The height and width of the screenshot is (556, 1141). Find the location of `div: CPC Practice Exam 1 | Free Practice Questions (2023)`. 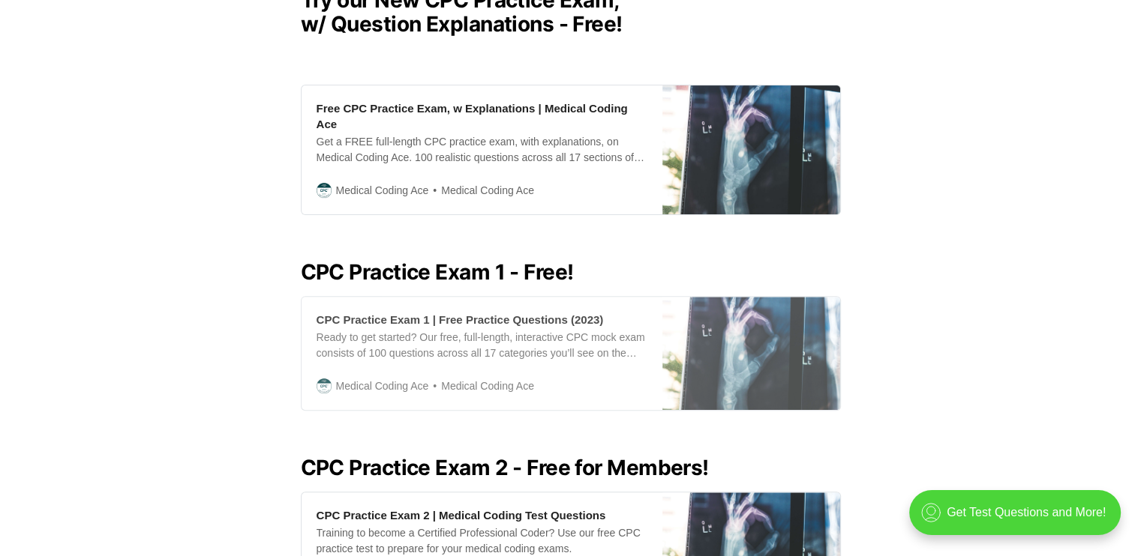

div: CPC Practice Exam 1 | Free Practice Questions (2023) is located at coordinates (460, 319).